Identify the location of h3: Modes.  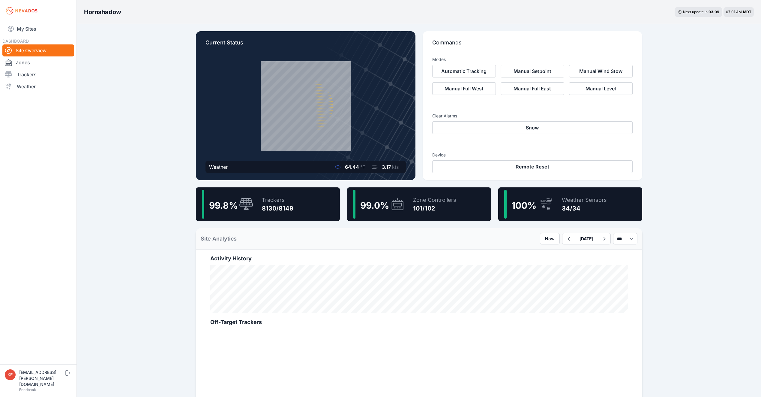
(439, 59).